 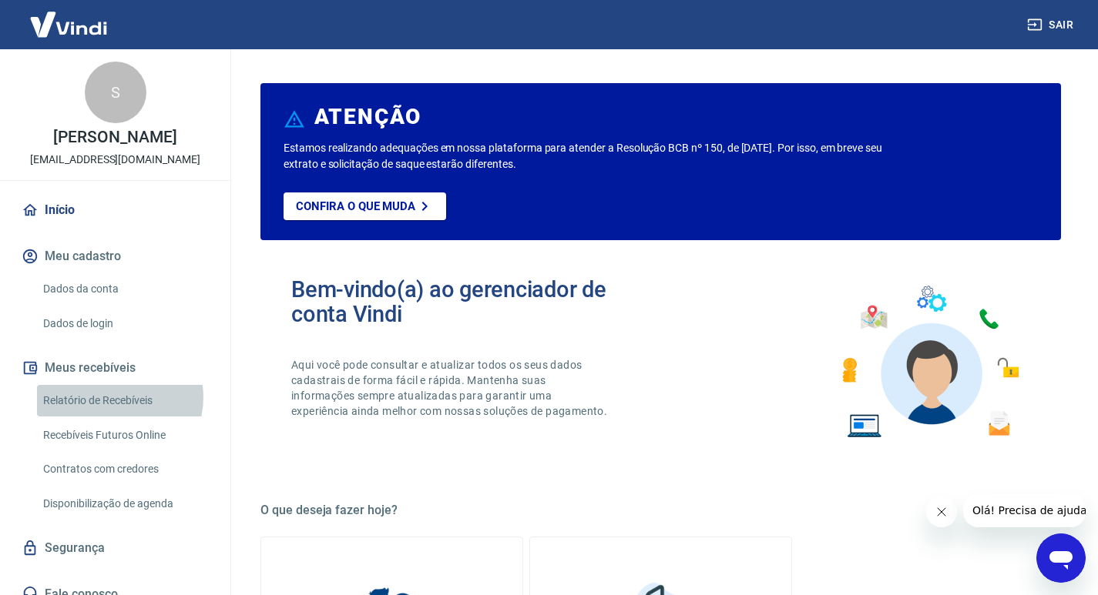 I want to click on span: Olá! Precisa de ajuda?, so click(x=69, y=17).